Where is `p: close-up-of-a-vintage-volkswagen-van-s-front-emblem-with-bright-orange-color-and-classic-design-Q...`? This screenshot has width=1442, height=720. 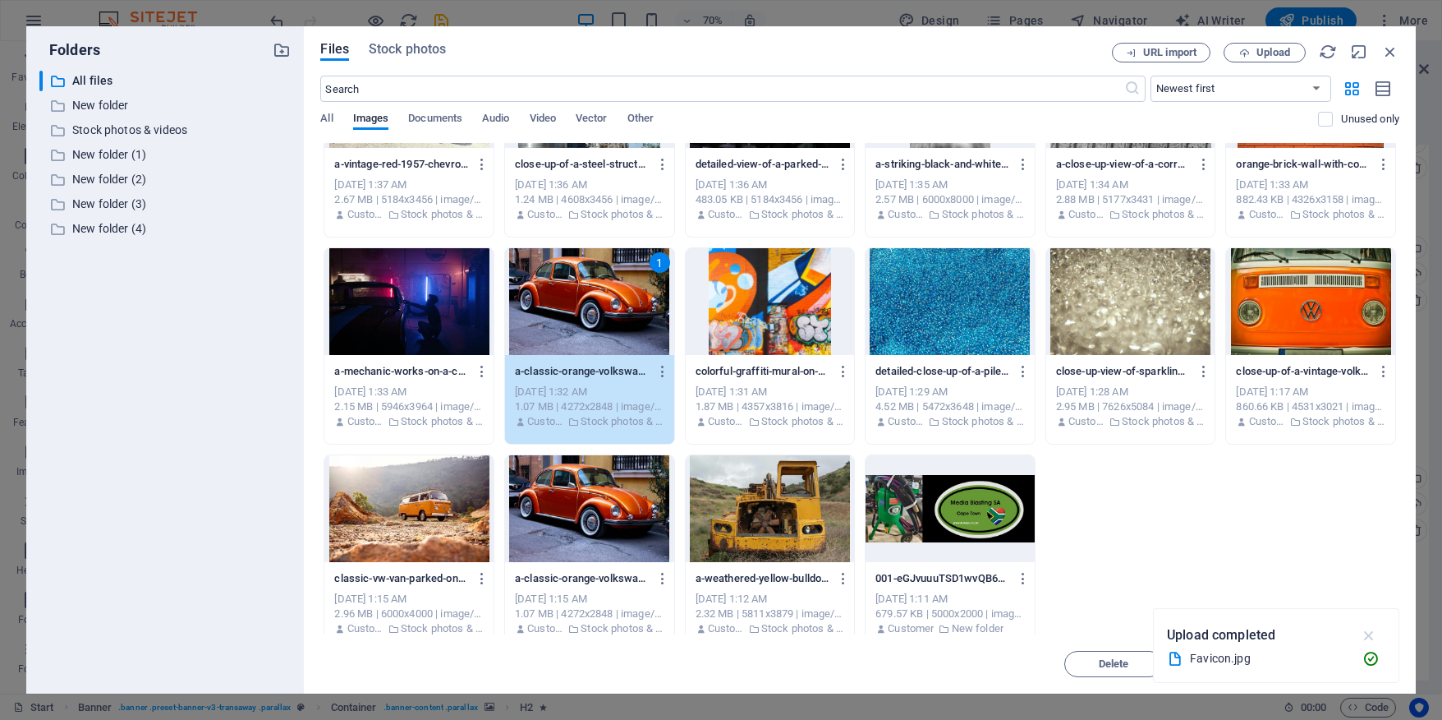 p: close-up-of-a-vintage-volkswagen-van-s-front-emblem-with-bright-orange-color-and-classic-design-Q... is located at coordinates (1303, 371).